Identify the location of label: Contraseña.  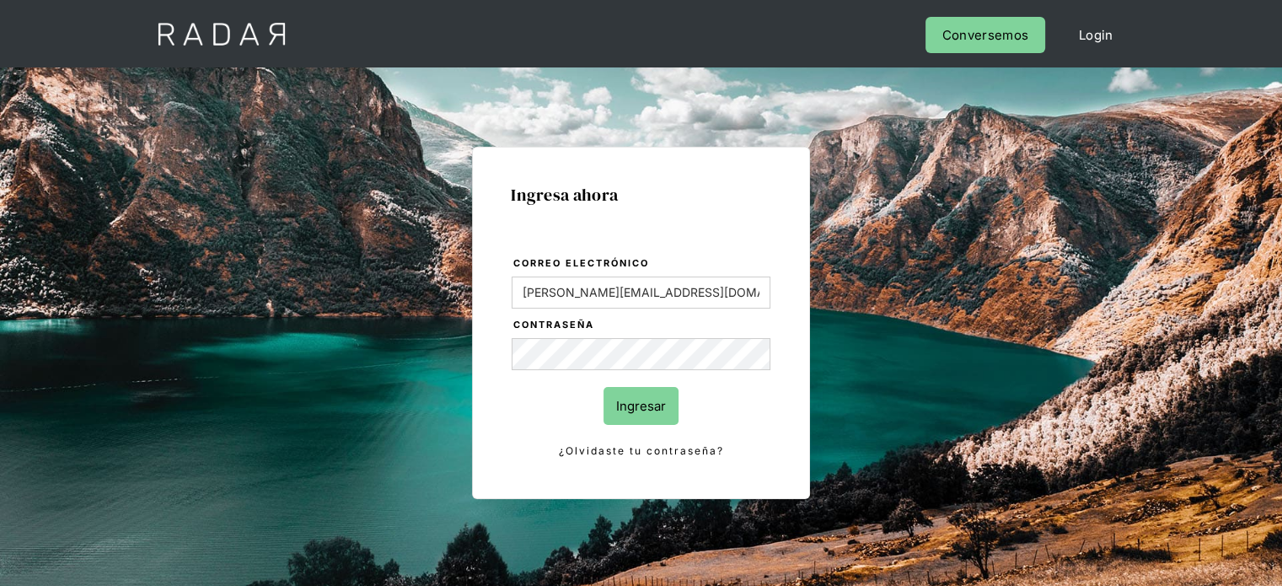
(641, 325).